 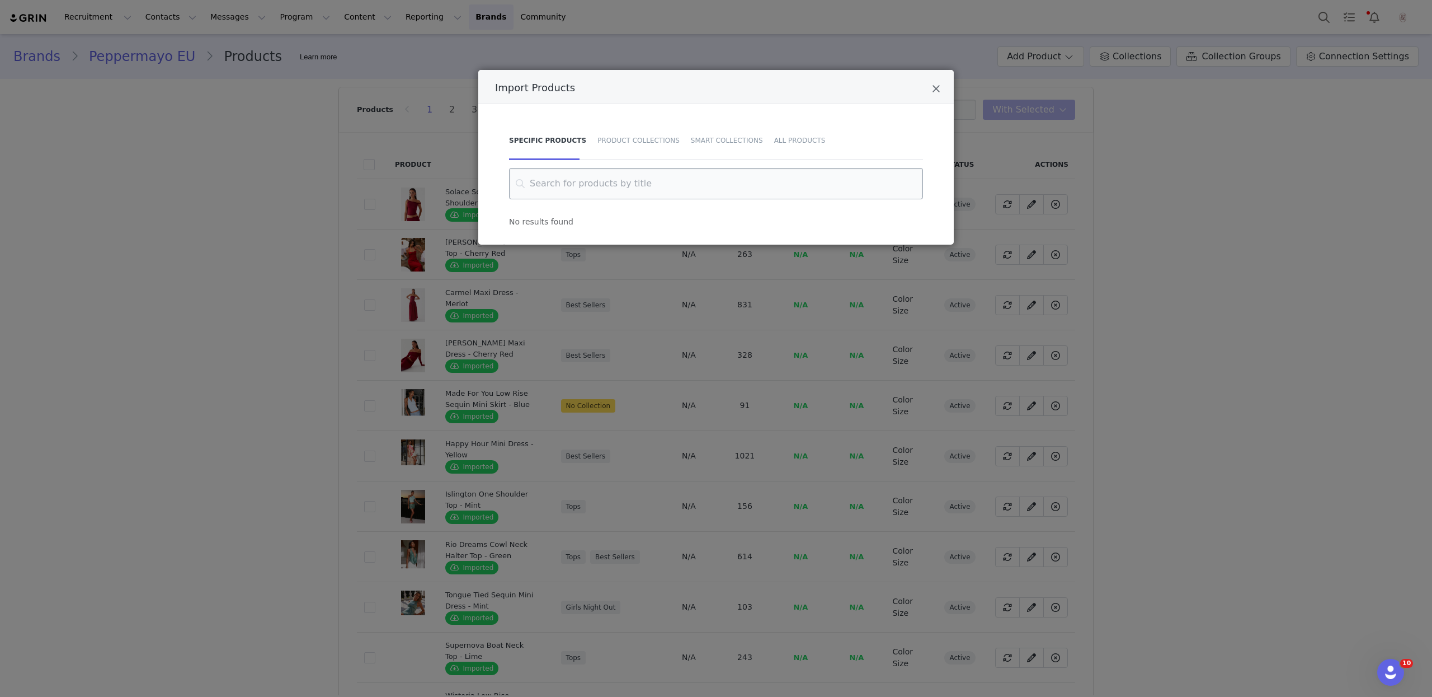 I want to click on div: Smart Collections, so click(x=727, y=140).